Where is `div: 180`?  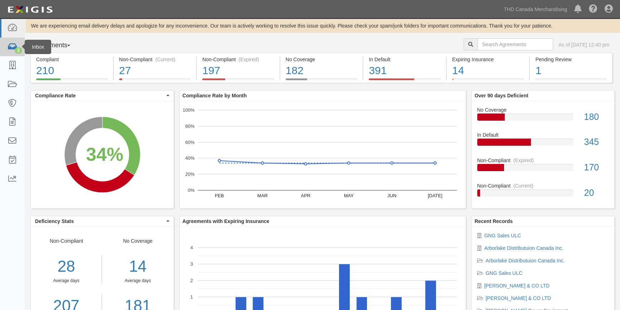 div: 180 is located at coordinates (597, 117).